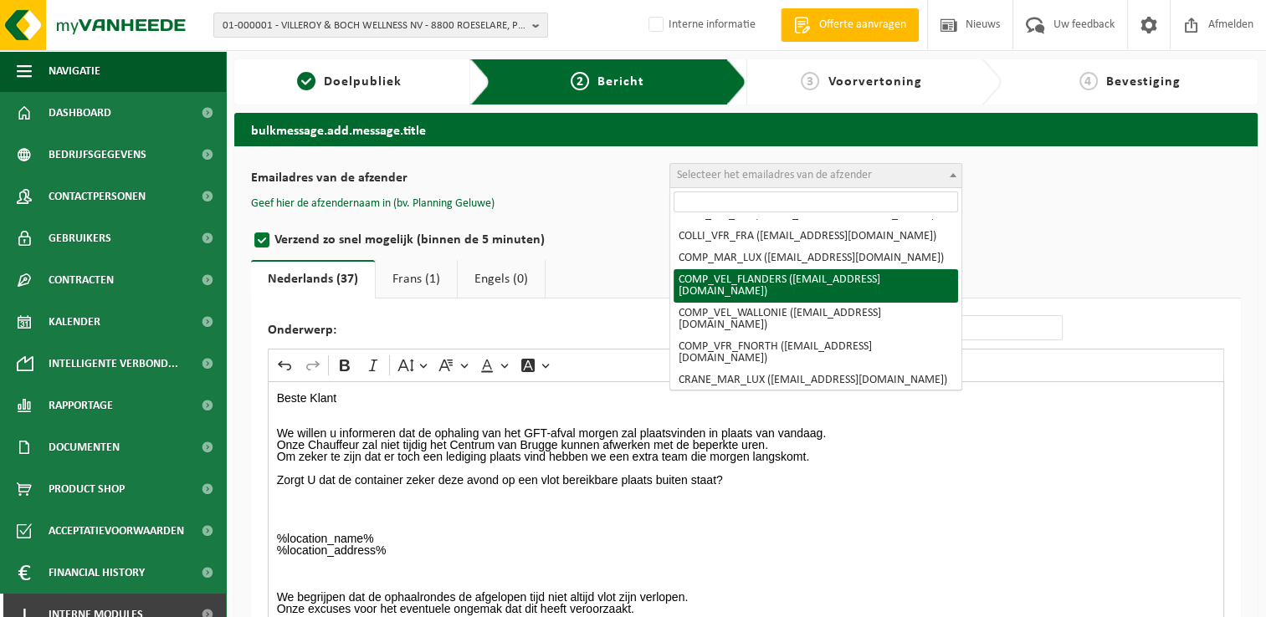 This screenshot has height=617, width=1266. I want to click on span: 4, so click(1089, 81).